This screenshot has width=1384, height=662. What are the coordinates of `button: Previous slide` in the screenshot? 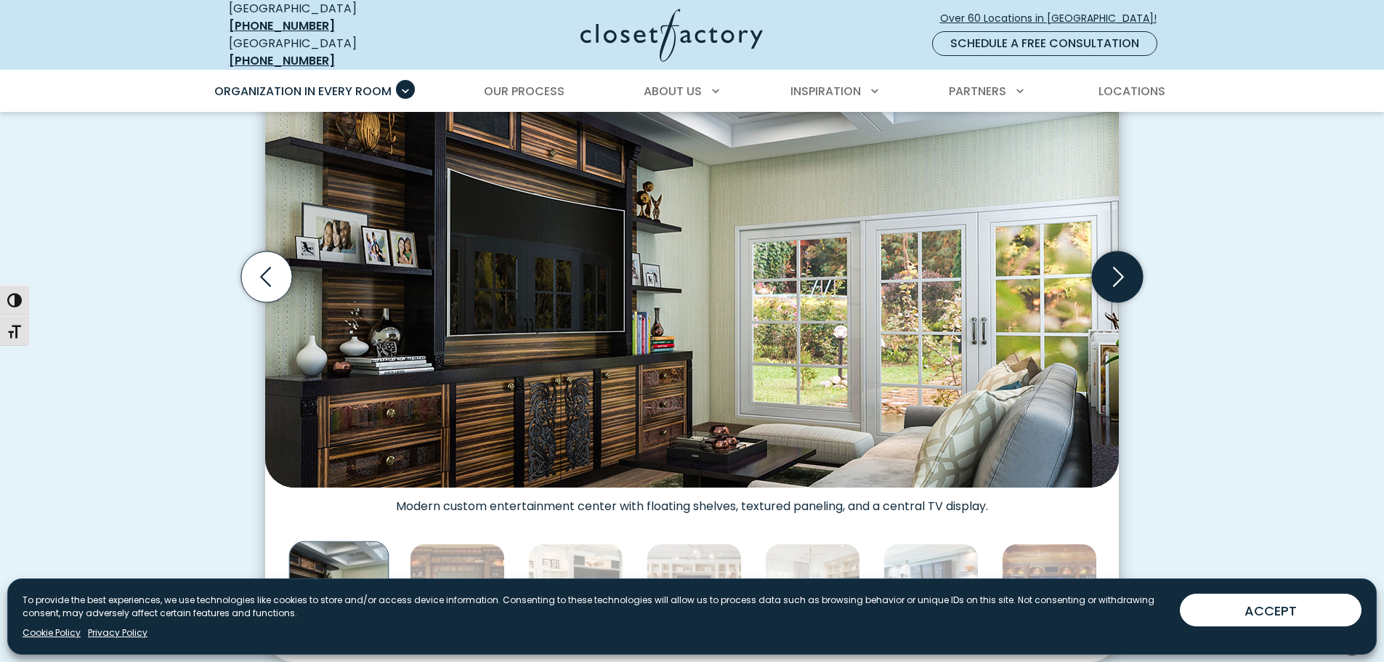 It's located at (267, 277).